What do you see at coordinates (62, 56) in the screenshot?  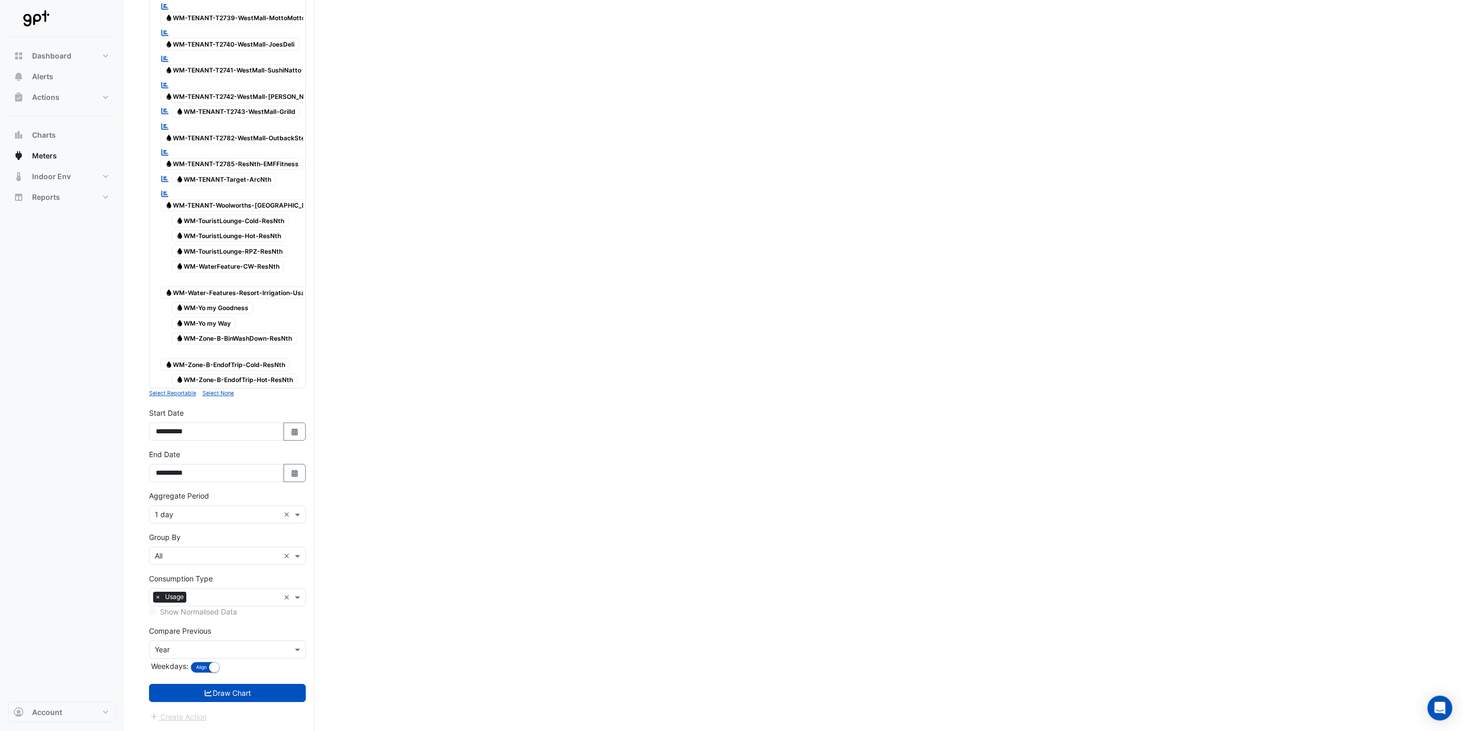 I see `button: Dashboard` at bounding box center [62, 56].